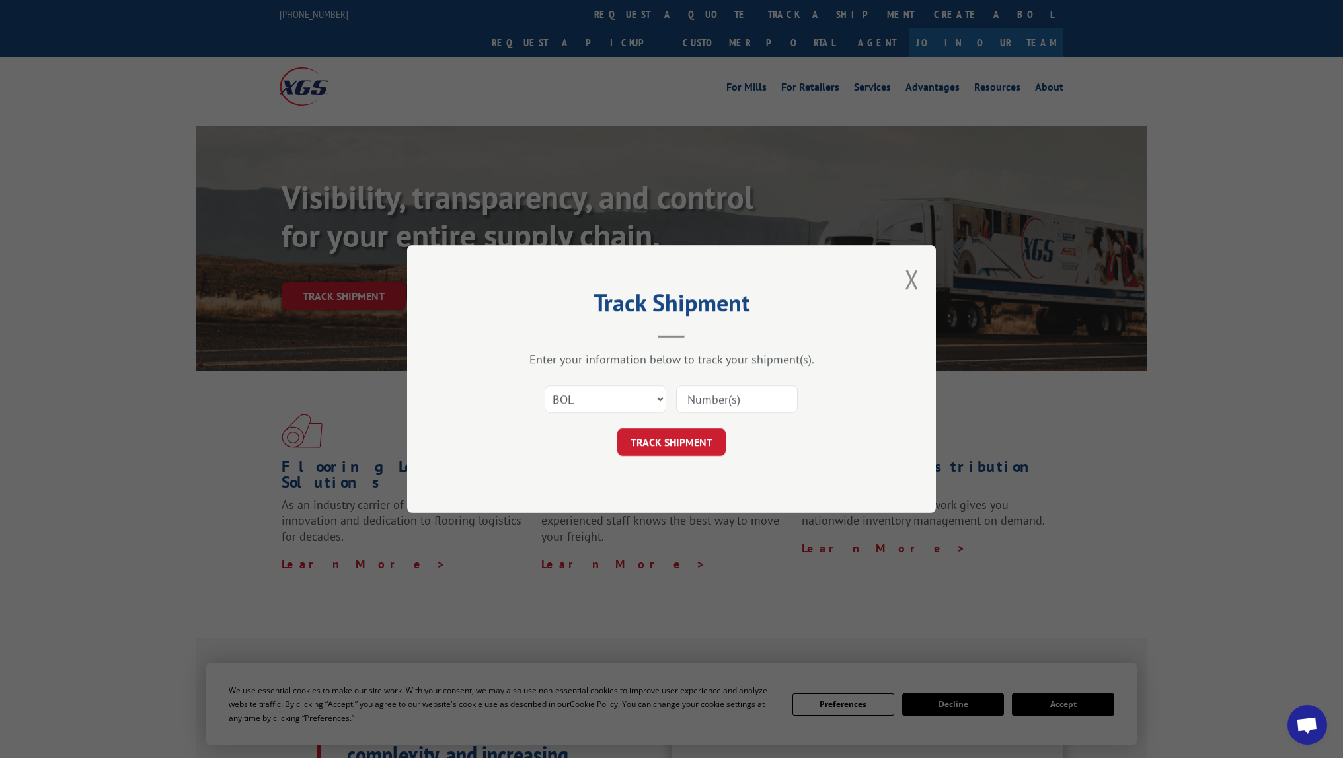  What do you see at coordinates (671, 442) in the screenshot?
I see `button: TRACK SHIPMENT` at bounding box center [671, 442].